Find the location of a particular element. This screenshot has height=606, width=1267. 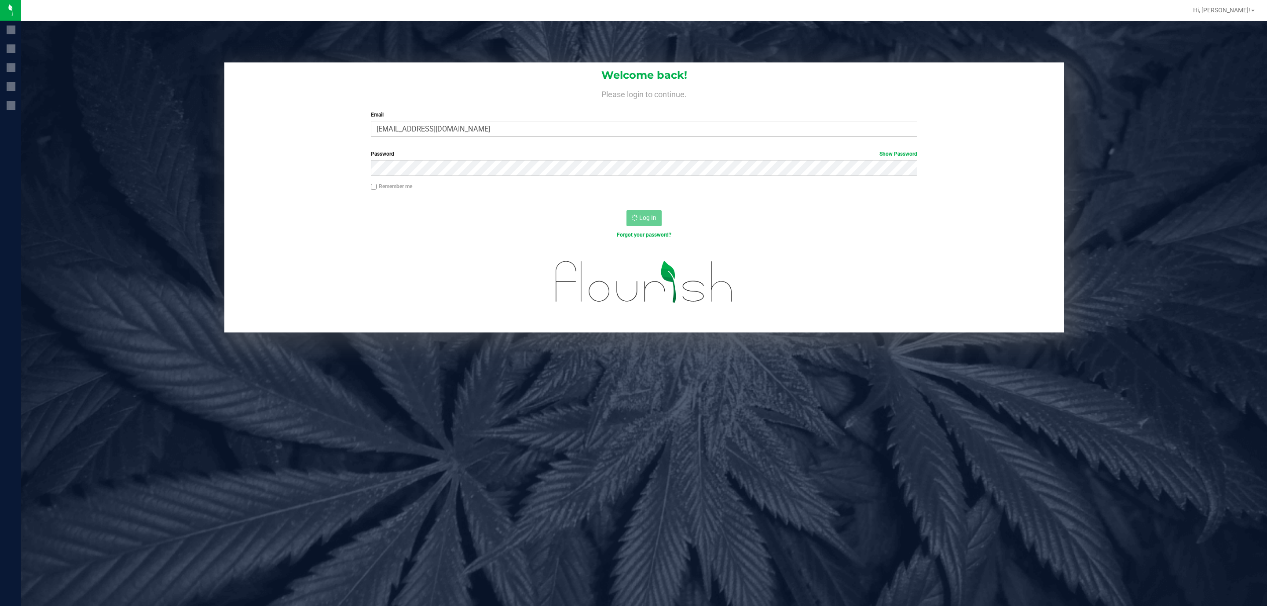

a: Show Password is located at coordinates (899, 154).